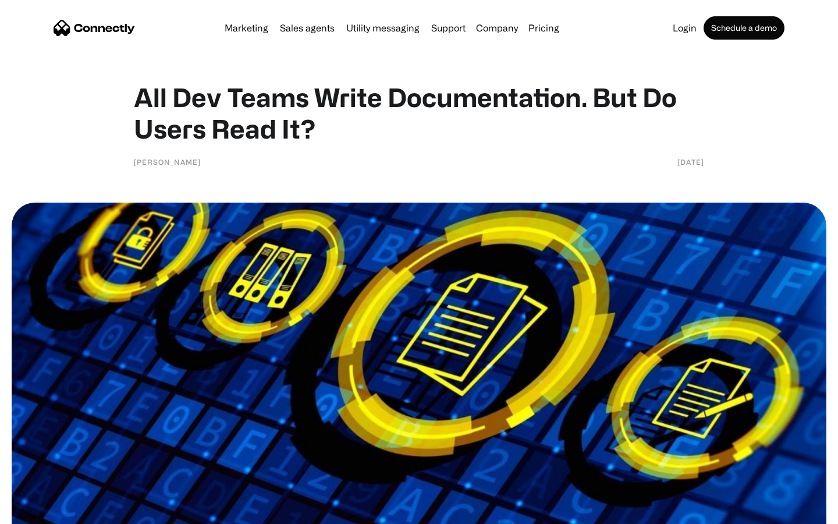 The height and width of the screenshot is (524, 838). I want to click on a: Marketing, so click(246, 28).